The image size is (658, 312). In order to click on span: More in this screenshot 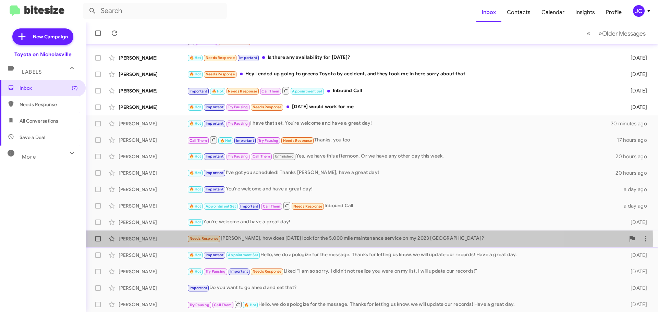, I will do `click(29, 157)`.